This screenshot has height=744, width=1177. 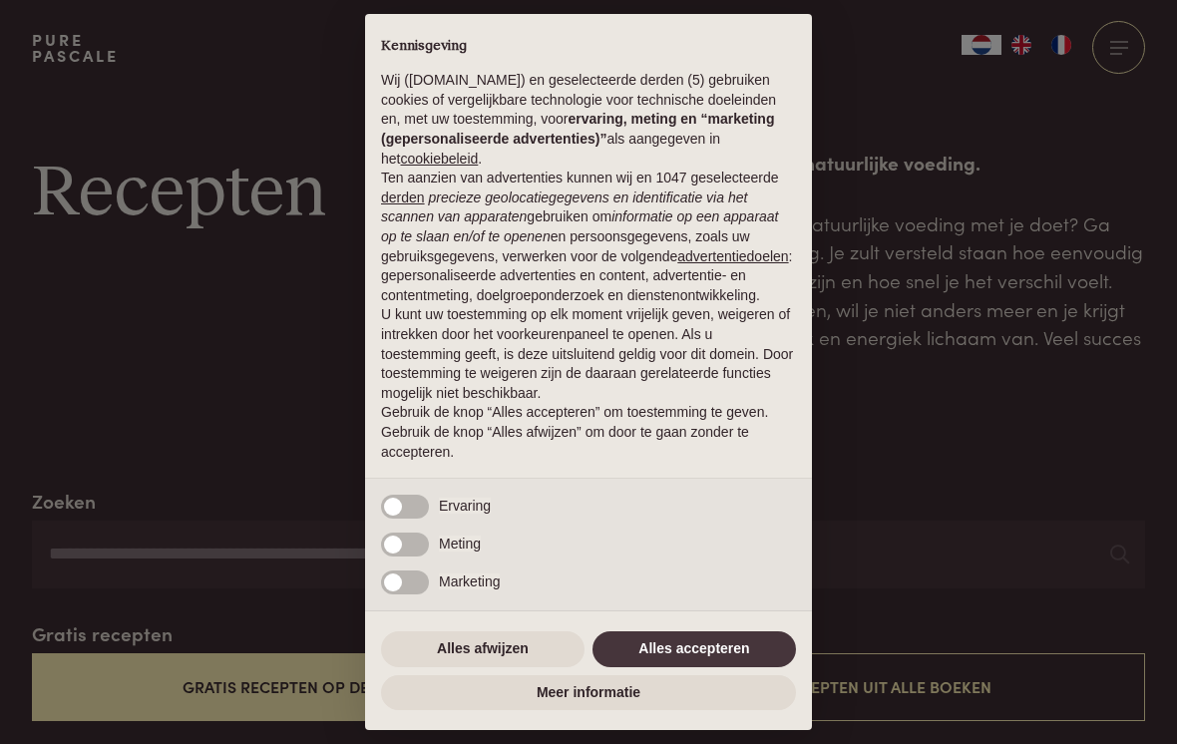 I want to click on em: informatie op een apparaat op te slaan en/of te openen, so click(x=580, y=226).